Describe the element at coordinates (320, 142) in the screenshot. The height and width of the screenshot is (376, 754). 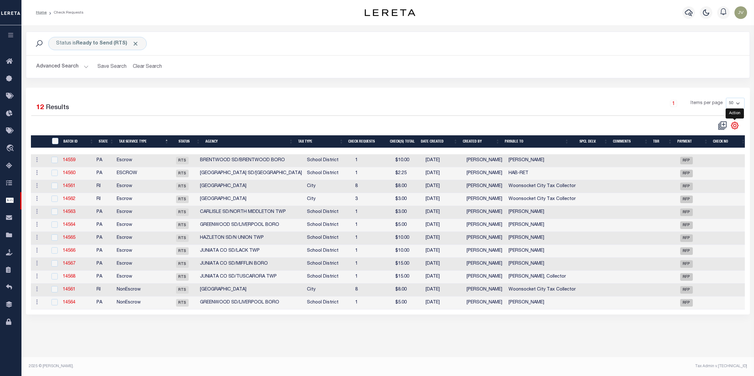
I see `th: Tax Type: activate to sort column ascending` at that location.